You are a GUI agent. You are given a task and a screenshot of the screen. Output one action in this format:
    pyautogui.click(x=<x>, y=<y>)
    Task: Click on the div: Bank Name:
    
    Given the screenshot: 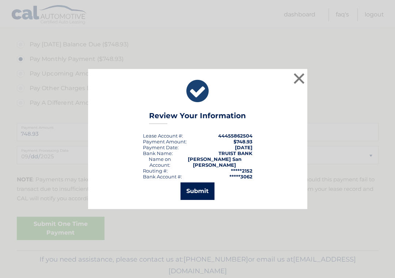 What is the action you would take?
    pyautogui.click(x=158, y=153)
    